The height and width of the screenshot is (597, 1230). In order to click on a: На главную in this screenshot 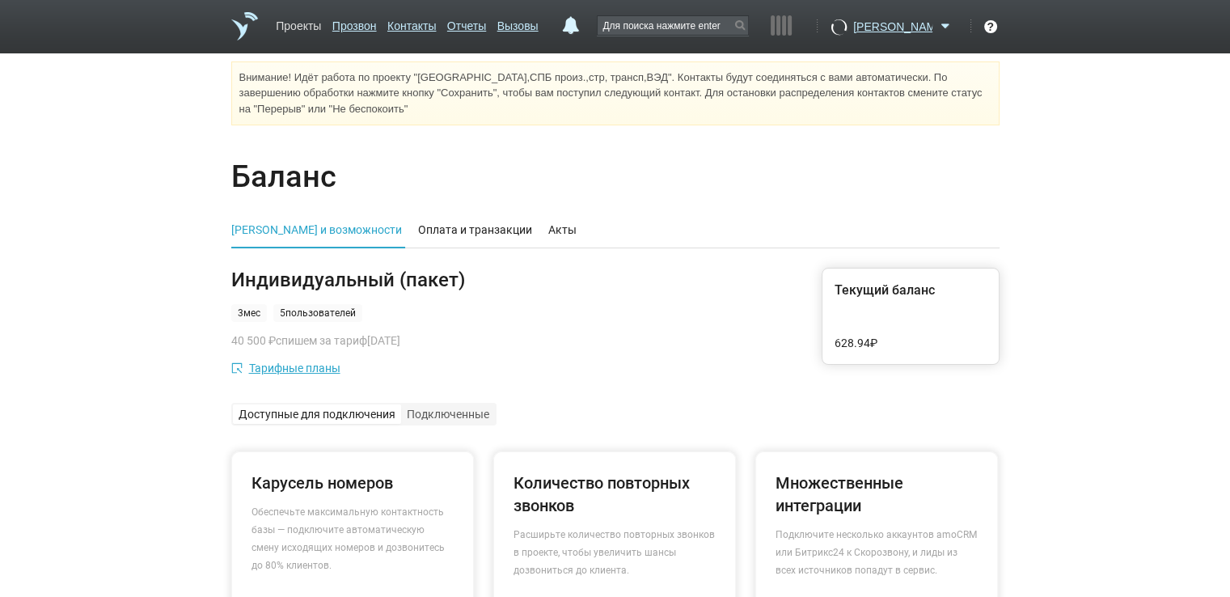, I will do `click(244, 26)`.